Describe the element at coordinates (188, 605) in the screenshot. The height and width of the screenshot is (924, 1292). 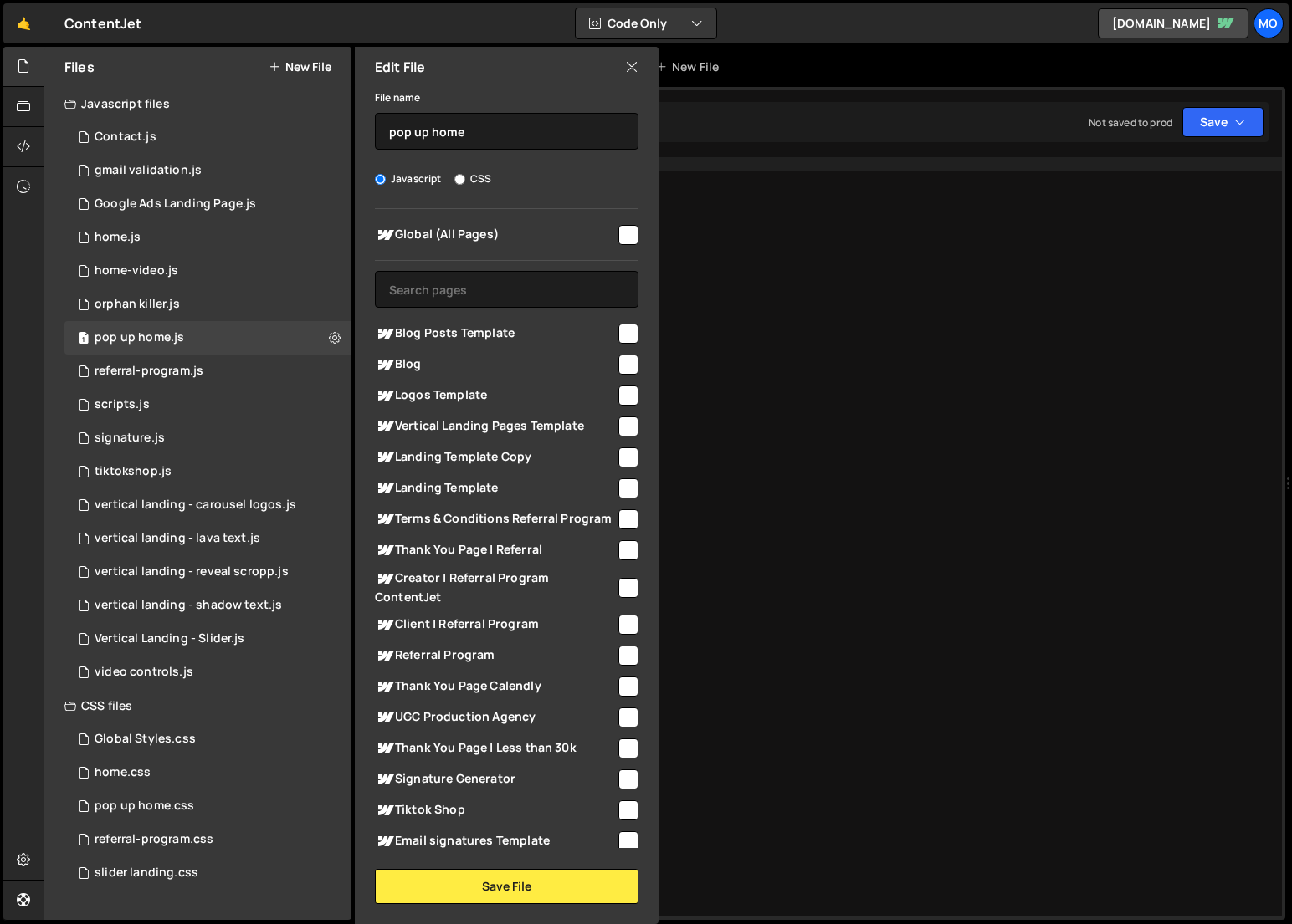
I see `div: vertical landing - shadow text.js` at that location.